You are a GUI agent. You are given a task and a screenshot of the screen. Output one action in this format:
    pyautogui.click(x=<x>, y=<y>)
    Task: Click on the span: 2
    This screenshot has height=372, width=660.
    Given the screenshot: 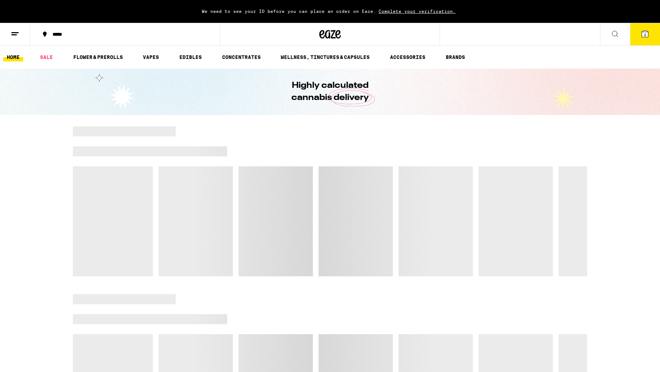 What is the action you would take?
    pyautogui.click(x=645, y=35)
    